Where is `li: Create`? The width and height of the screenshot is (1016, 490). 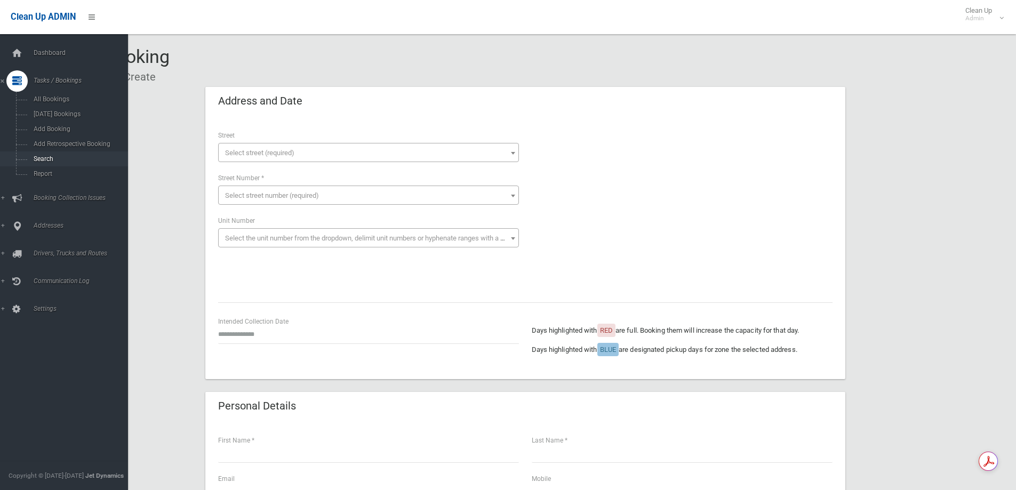
li: Create is located at coordinates (136, 77).